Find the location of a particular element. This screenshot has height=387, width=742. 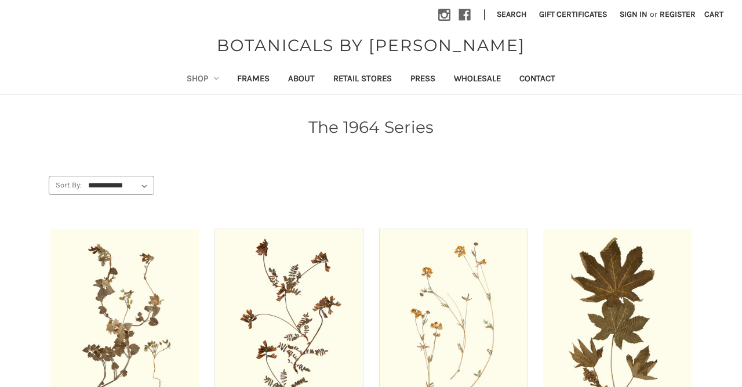

label: Sort By: is located at coordinates (66, 185).